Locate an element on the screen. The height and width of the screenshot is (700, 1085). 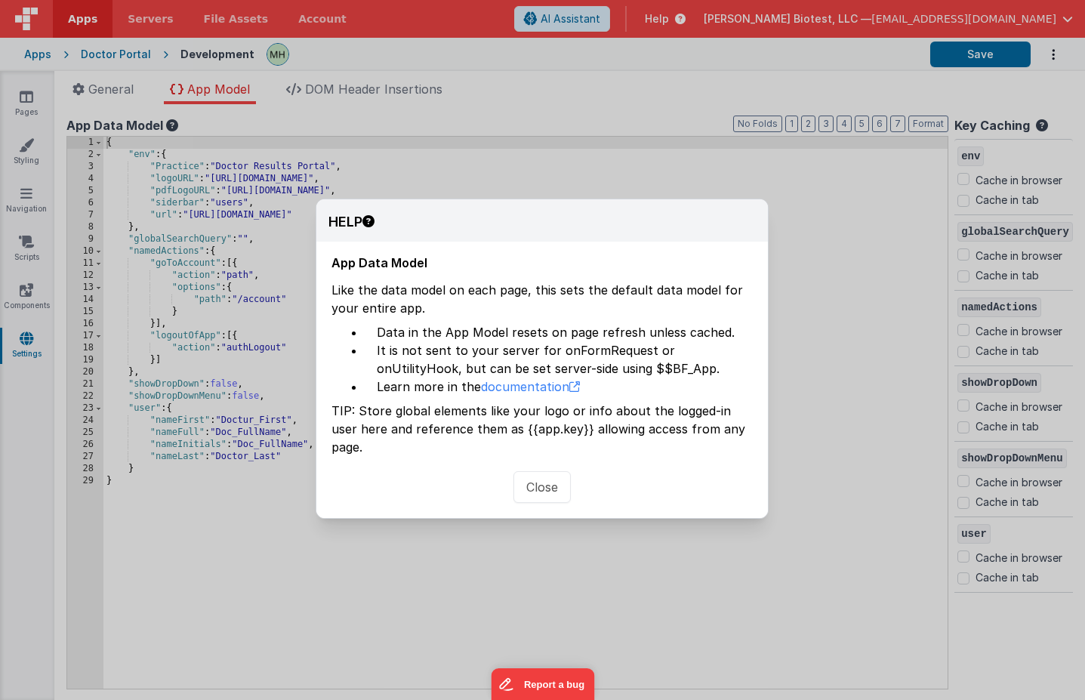
a: documentation is located at coordinates (530, 387).